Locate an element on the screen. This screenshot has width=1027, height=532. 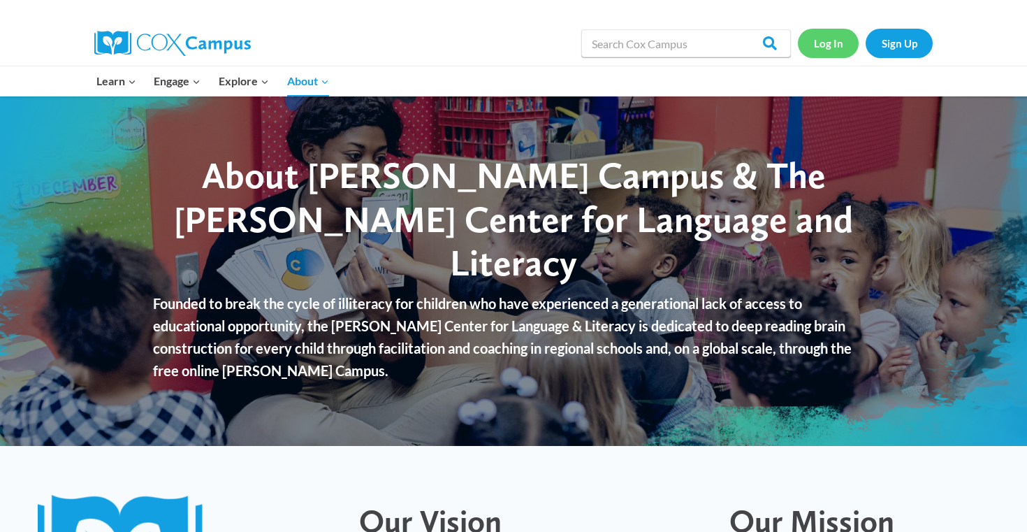
button: Child menu of About is located at coordinates (308, 81).